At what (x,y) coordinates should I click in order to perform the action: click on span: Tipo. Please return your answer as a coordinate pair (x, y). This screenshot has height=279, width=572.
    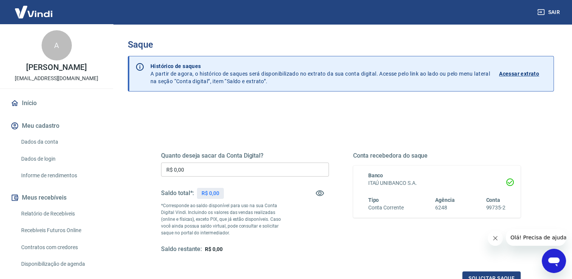
    Looking at the image, I should click on (374, 200).